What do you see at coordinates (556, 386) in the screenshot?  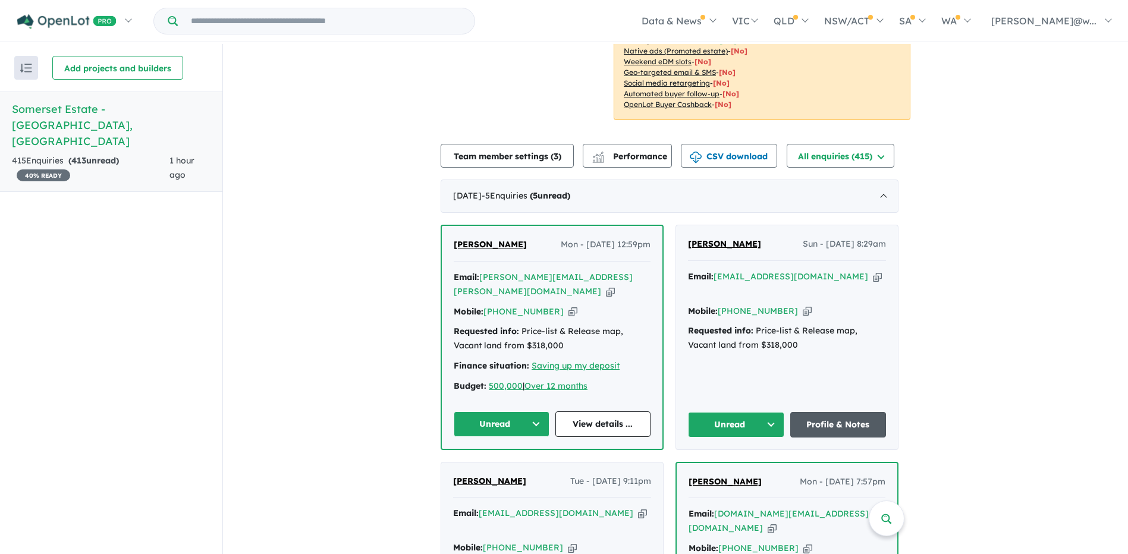 I see `u: Over 12 months` at bounding box center [556, 386].